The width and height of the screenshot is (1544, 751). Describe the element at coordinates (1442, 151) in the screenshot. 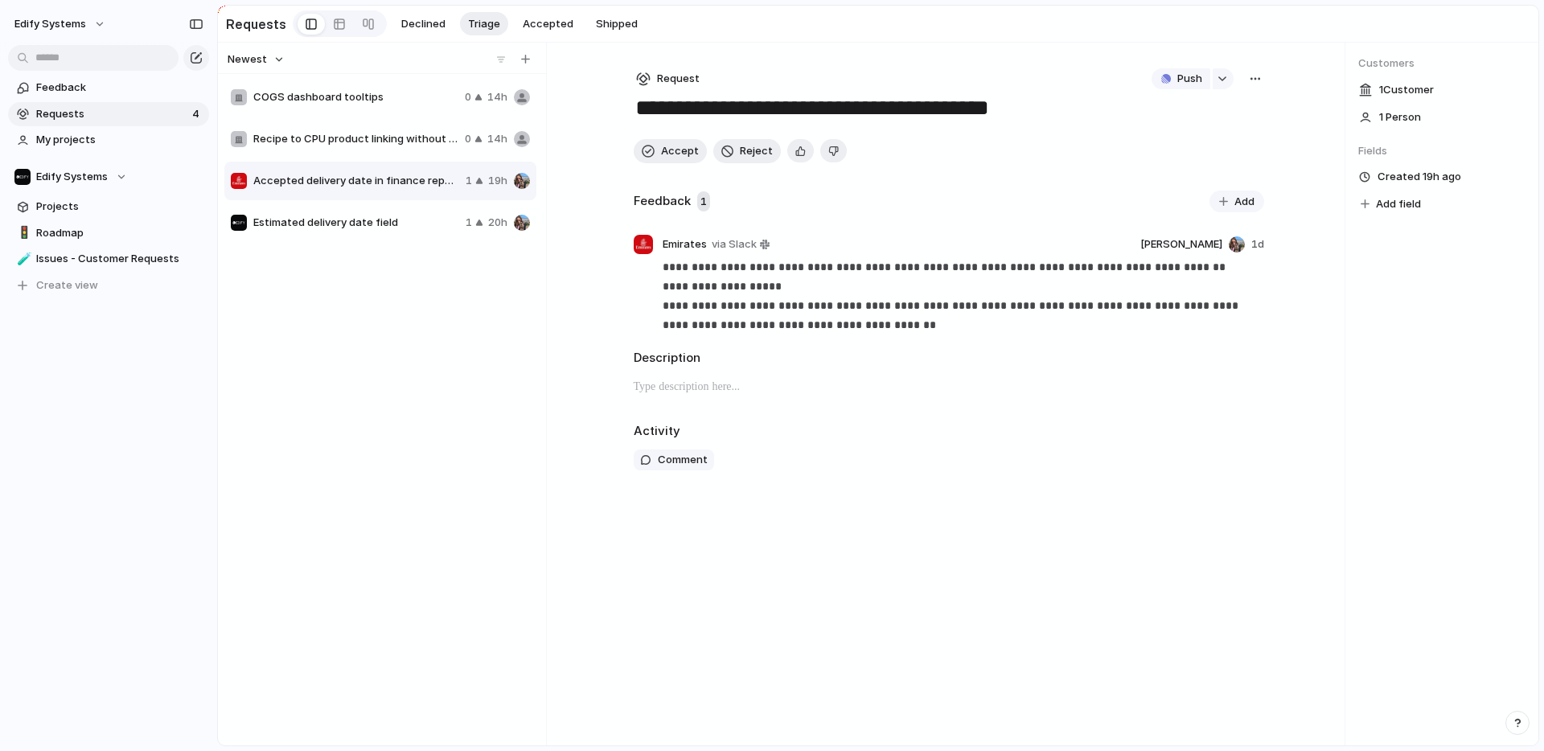

I see `span: Fields` at that location.